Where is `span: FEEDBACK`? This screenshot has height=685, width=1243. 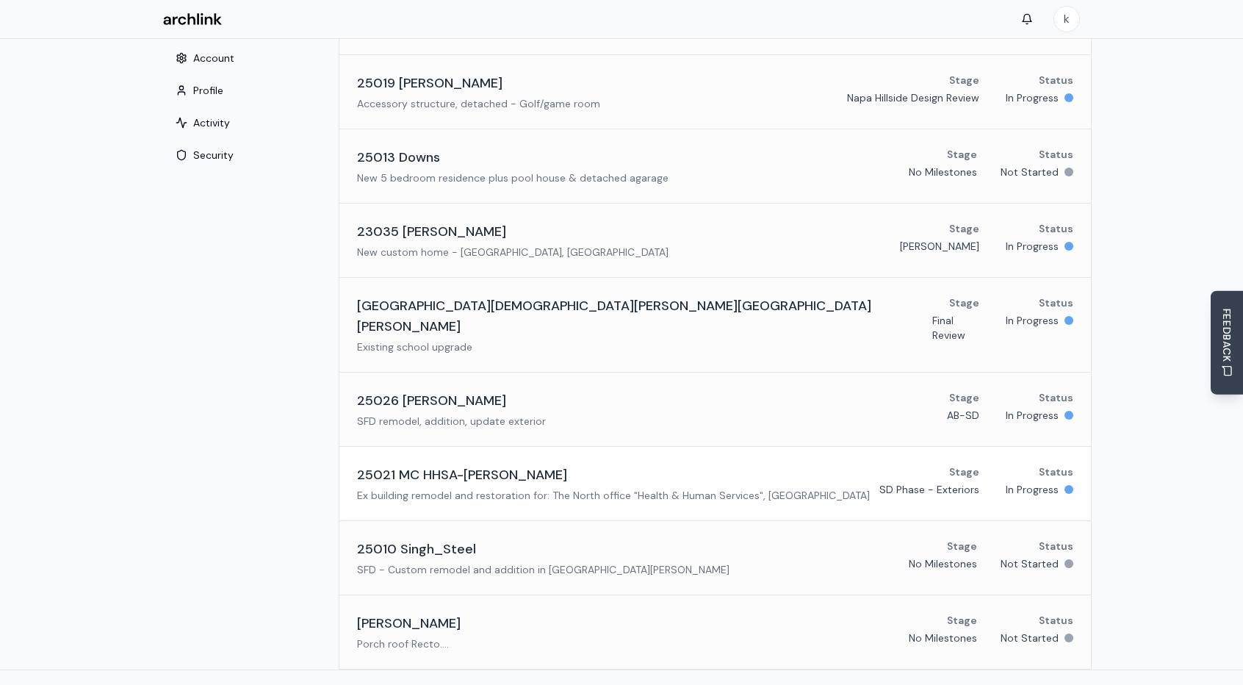
span: FEEDBACK is located at coordinates (1227, 335).